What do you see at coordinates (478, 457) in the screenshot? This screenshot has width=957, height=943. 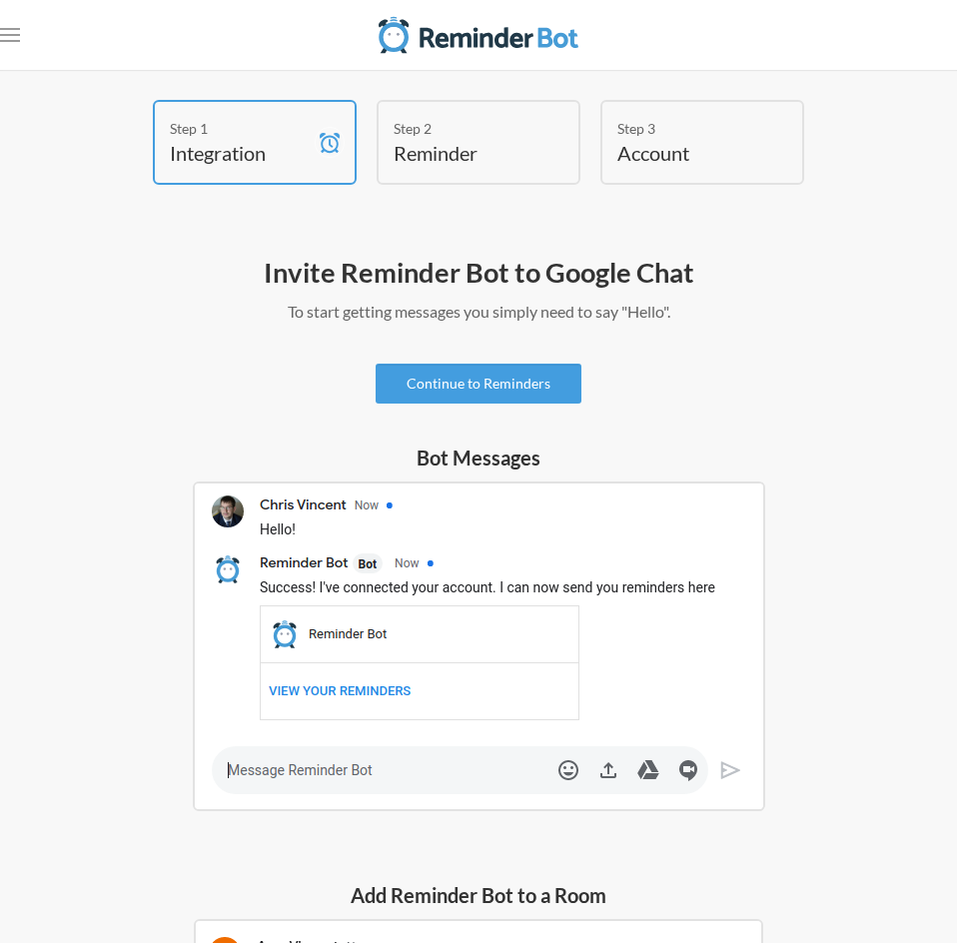 I see `h5: Bot Messages` at bounding box center [478, 457].